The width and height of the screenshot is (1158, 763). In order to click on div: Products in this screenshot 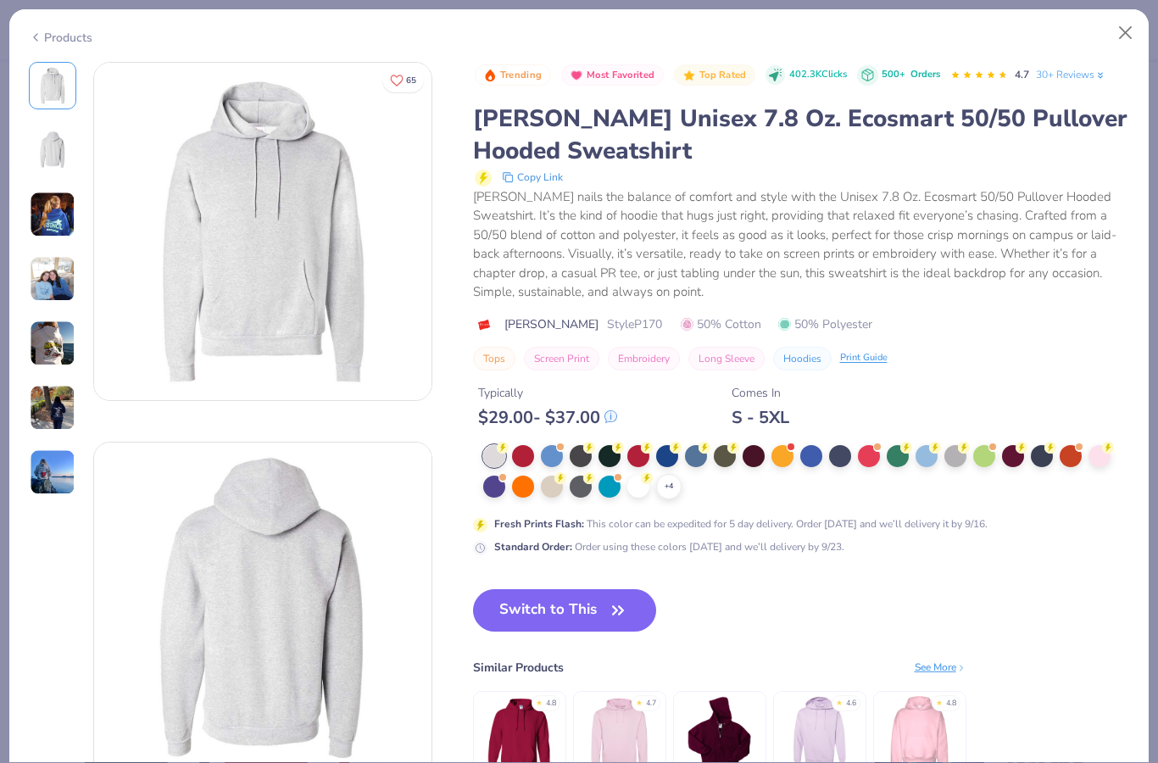, I will do `click(60, 37)`.